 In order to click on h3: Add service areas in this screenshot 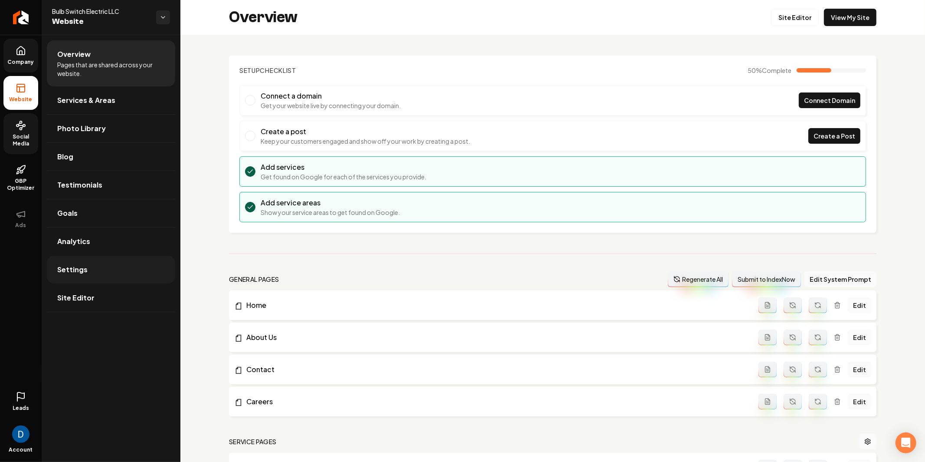, I will do `click(330, 203)`.